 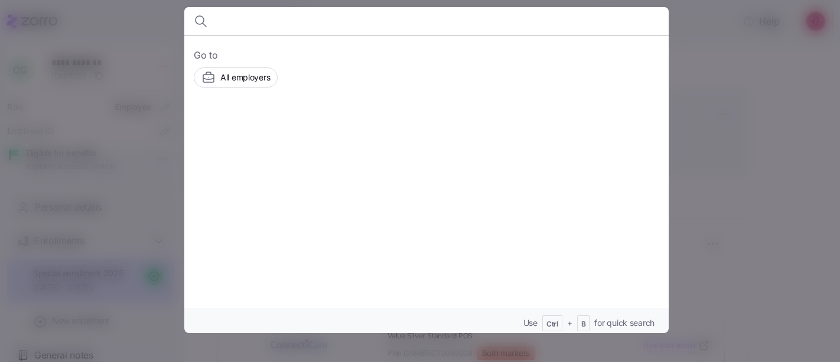 What do you see at coordinates (245, 77) in the screenshot?
I see `span: All employers` at bounding box center [245, 77].